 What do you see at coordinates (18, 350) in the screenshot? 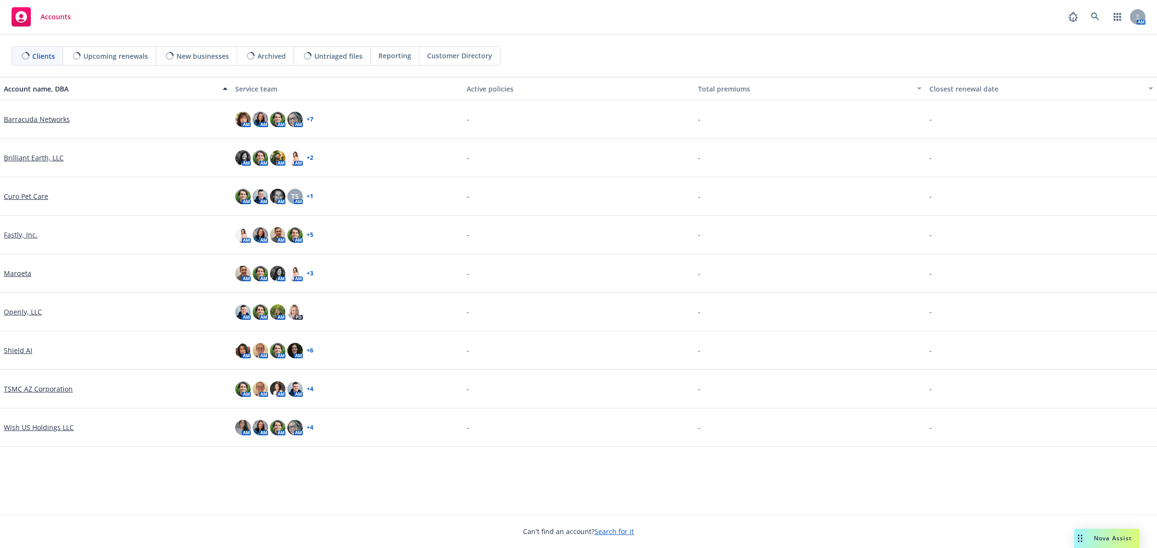
I see `a: Shield AI` at bounding box center [18, 350].